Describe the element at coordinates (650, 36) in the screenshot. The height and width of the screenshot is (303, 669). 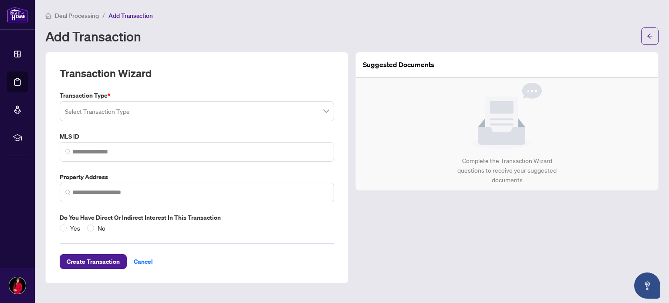
I see `span: arrow-left` at that location.